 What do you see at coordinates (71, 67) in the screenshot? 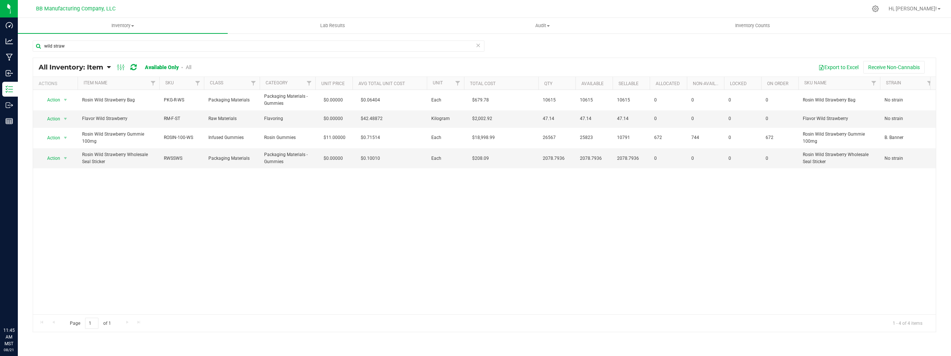
I see `span: All Inventory: Item` at bounding box center [71, 67].